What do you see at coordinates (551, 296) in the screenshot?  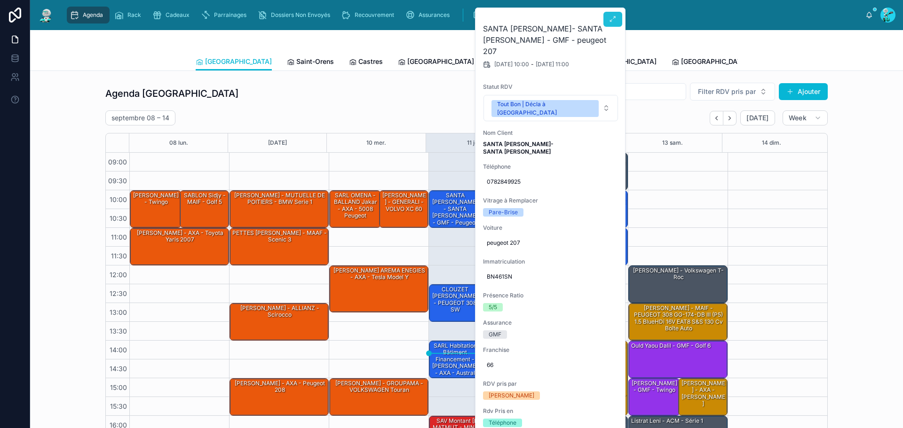 I see `span: Présence Ratio` at bounding box center [551, 296].